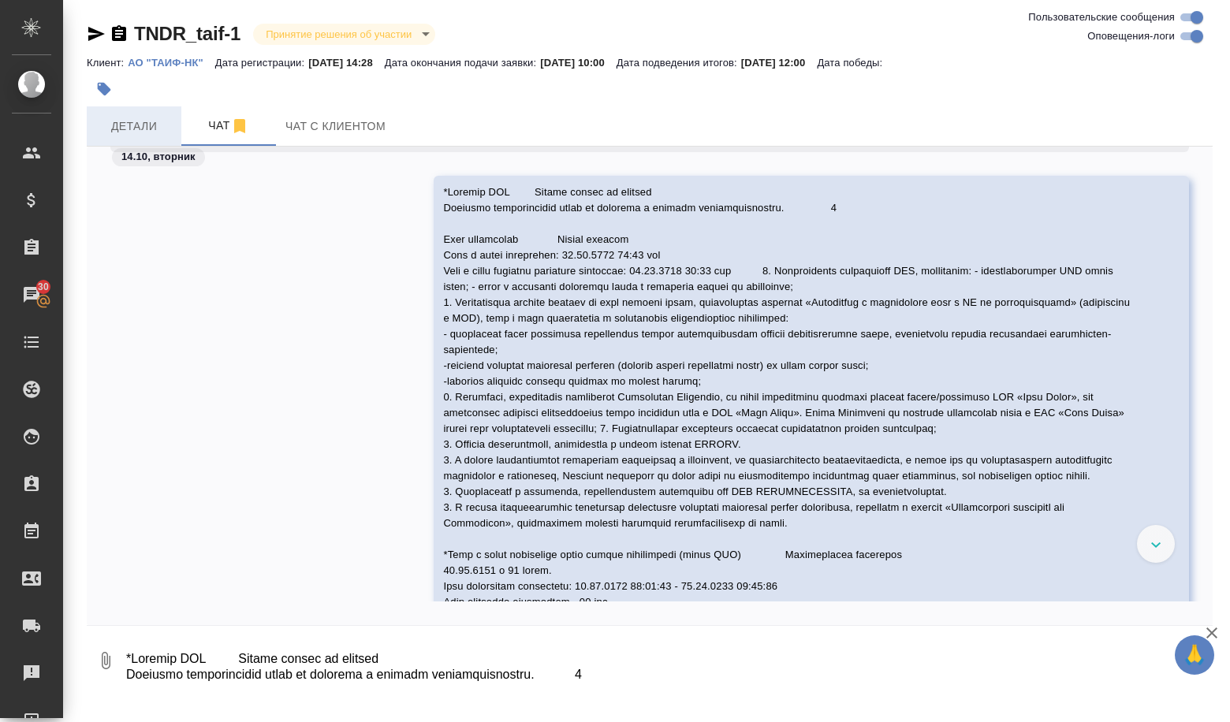  What do you see at coordinates (158, 157) in the screenshot?
I see `p: 14.10, вторник` at bounding box center [158, 157].